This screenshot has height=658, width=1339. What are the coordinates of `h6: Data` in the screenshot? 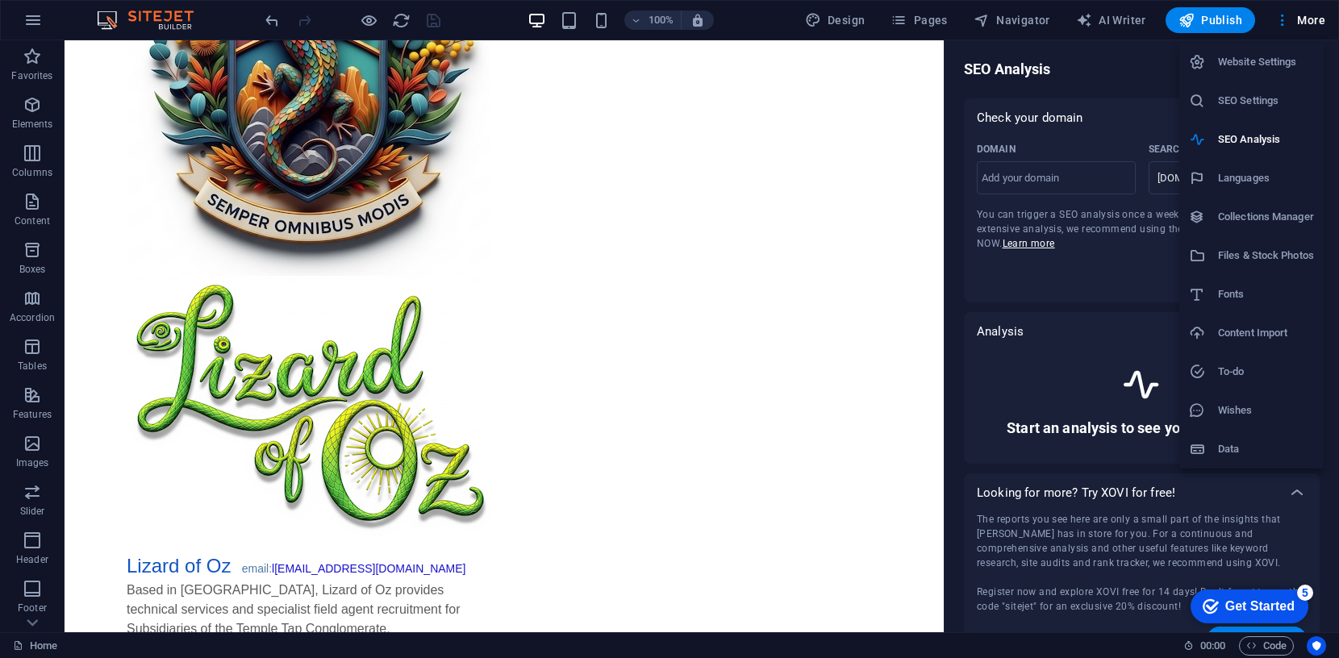 It's located at (1266, 449).